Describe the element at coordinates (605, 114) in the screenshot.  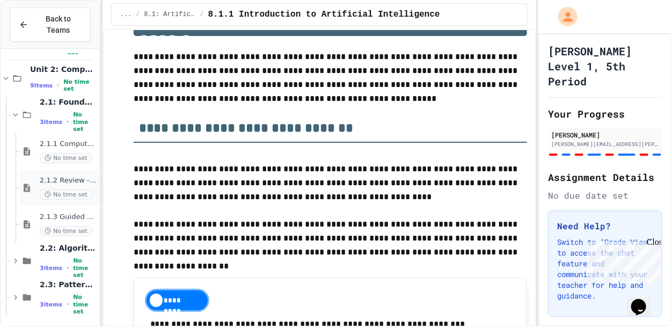
I see `h2: Your Progress` at that location.